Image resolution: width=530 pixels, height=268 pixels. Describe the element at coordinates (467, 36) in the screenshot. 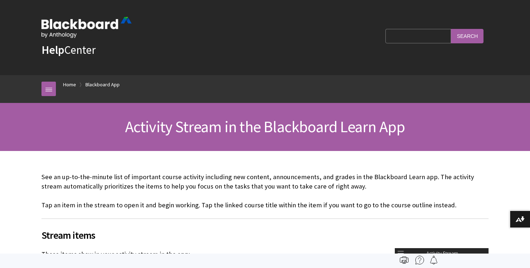

I see `input: Search` at that location.